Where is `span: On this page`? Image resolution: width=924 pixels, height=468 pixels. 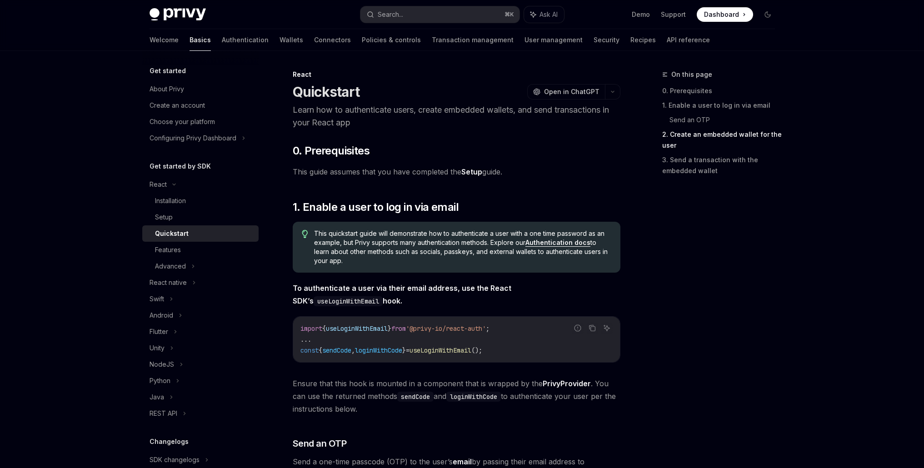
span: On this page is located at coordinates (692, 75).